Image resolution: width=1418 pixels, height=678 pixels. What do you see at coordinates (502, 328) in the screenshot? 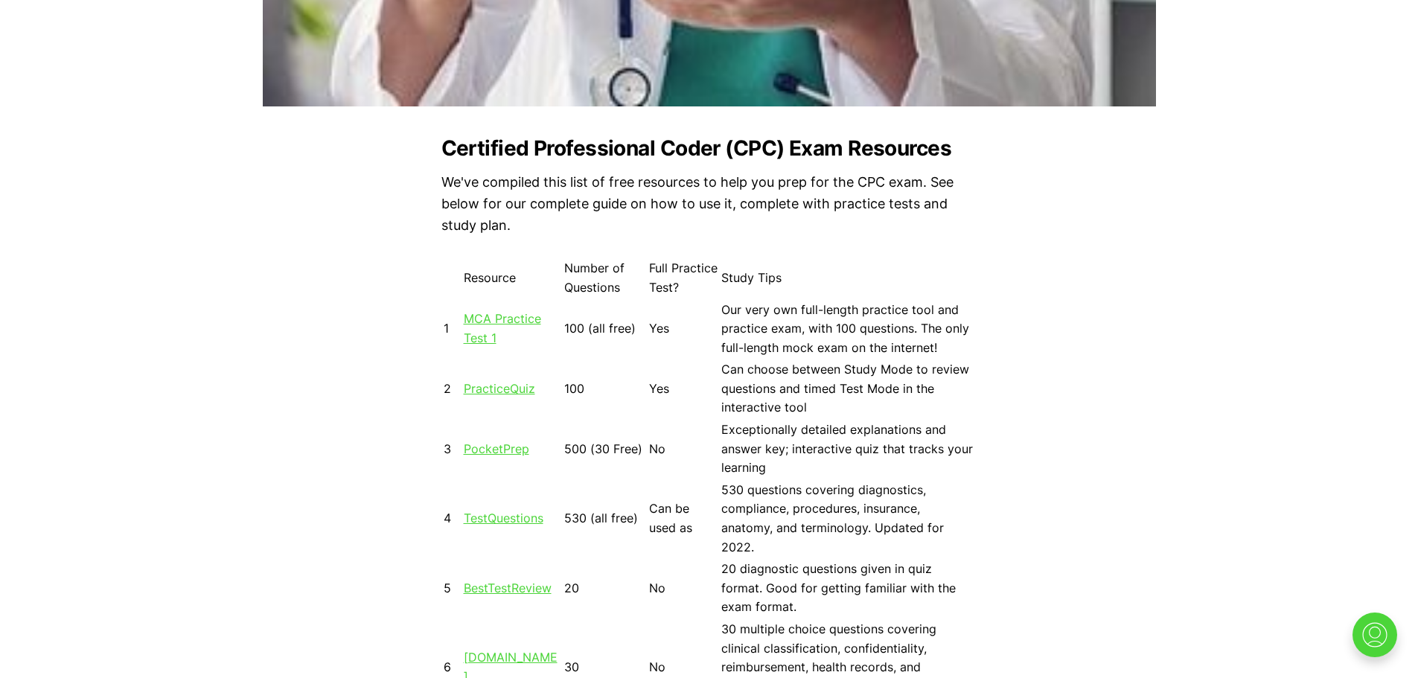
I see `a: MCA Practice Test 1` at bounding box center [502, 328].